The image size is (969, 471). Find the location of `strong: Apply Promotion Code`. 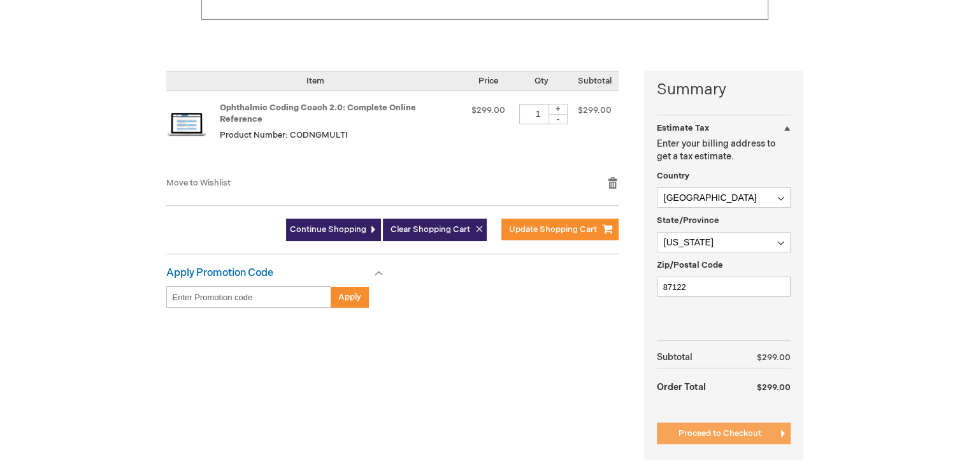

strong: Apply Promotion Code is located at coordinates (220, 273).